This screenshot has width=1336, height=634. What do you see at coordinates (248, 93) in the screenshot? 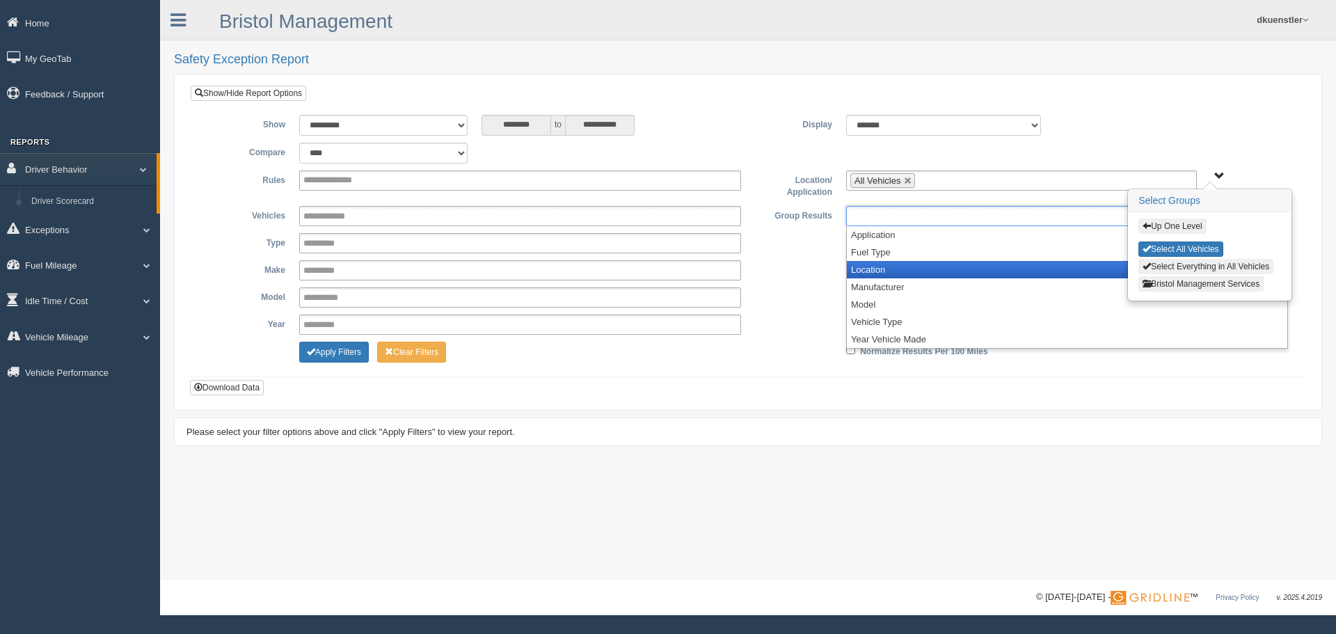
I see `a: Show/Hide Report Options` at bounding box center [248, 93].